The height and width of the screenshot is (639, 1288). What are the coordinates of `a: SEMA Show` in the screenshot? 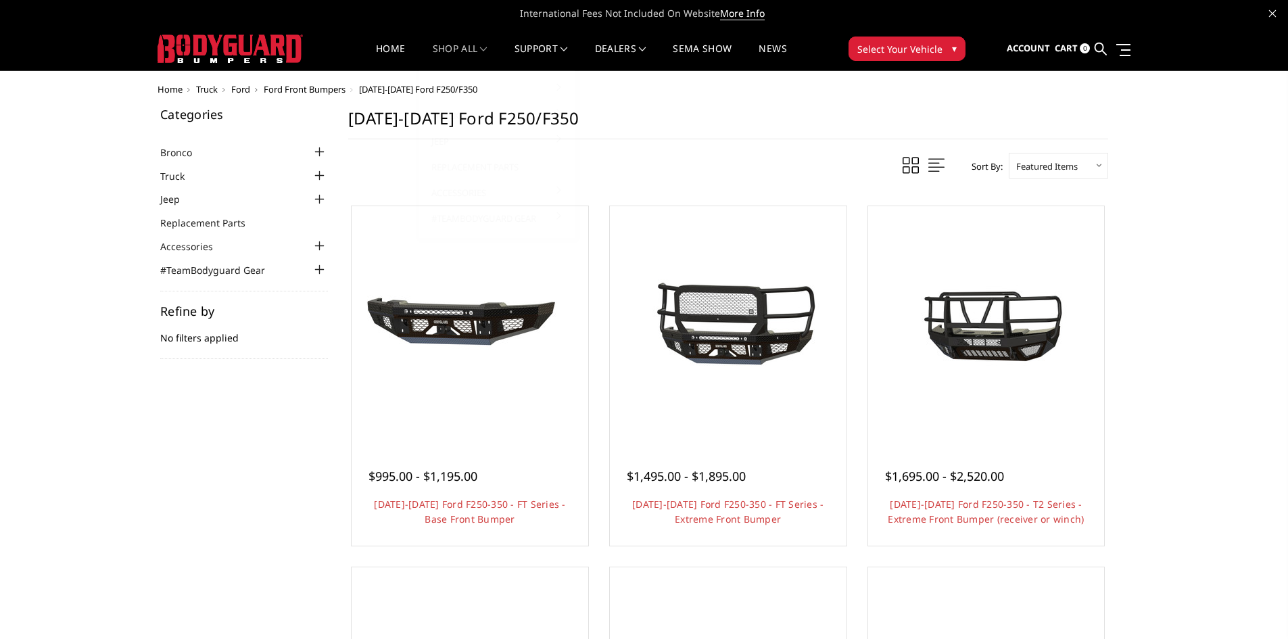 It's located at (702, 57).